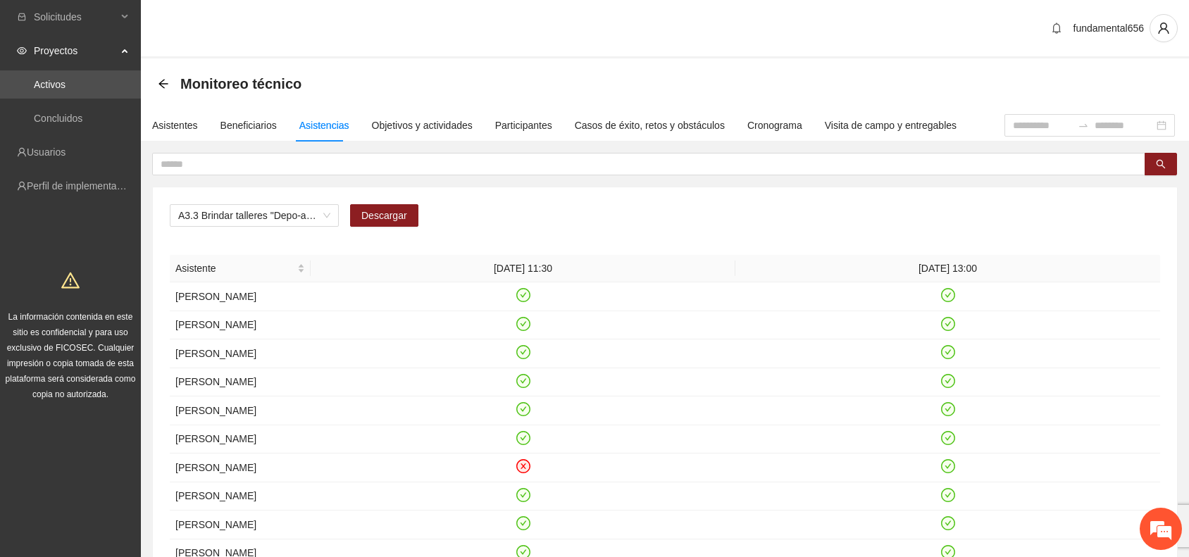 The image size is (1189, 557). Describe the element at coordinates (249, 125) in the screenshot. I see `div: Beneficiarios` at that location.